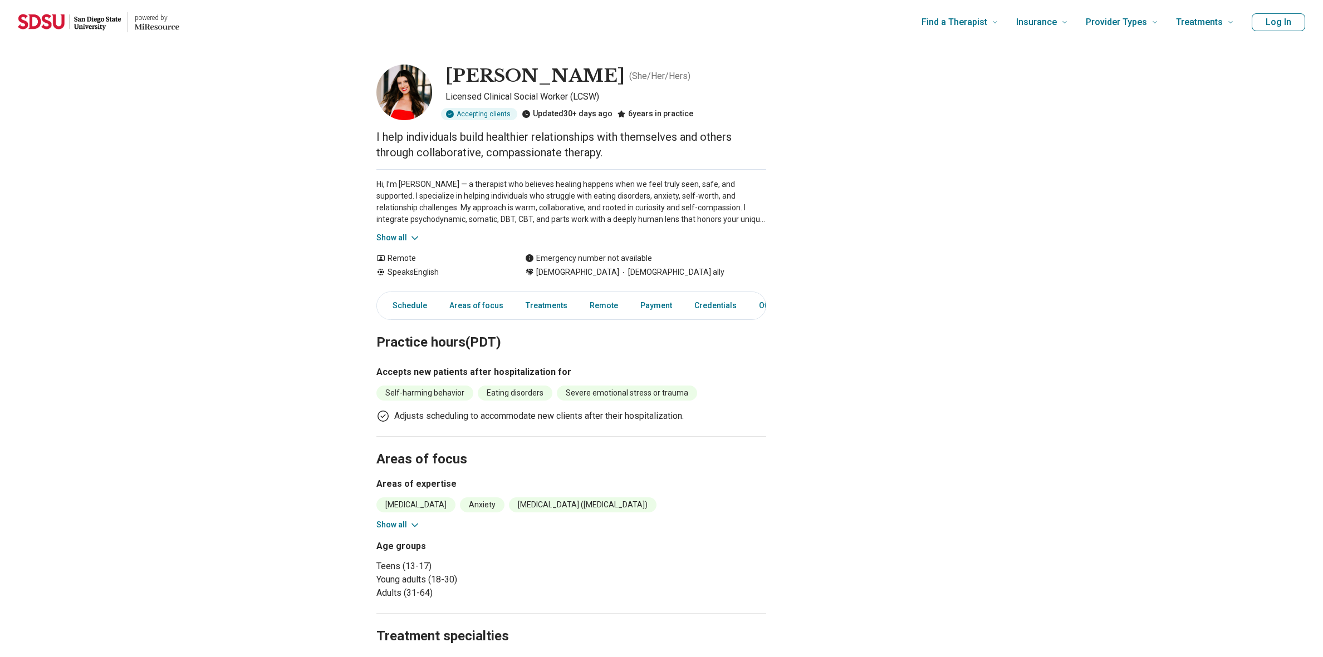 This screenshot has height=657, width=1323. What do you see at coordinates (954, 22) in the screenshot?
I see `span: Find a Therapist` at bounding box center [954, 22].